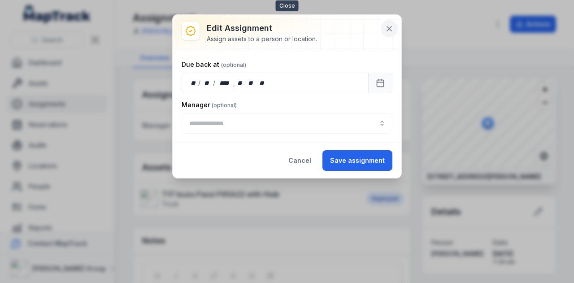  Describe the element at coordinates (240, 83) in the screenshot. I see `div: hour,` at that location.